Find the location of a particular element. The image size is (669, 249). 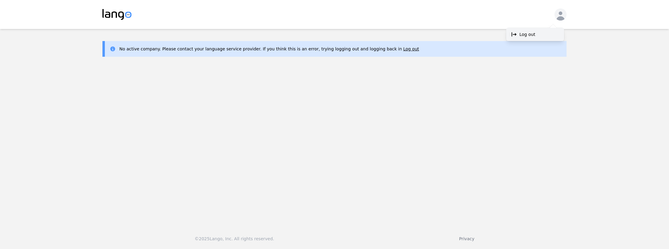

img: Logo is located at coordinates (117, 15).